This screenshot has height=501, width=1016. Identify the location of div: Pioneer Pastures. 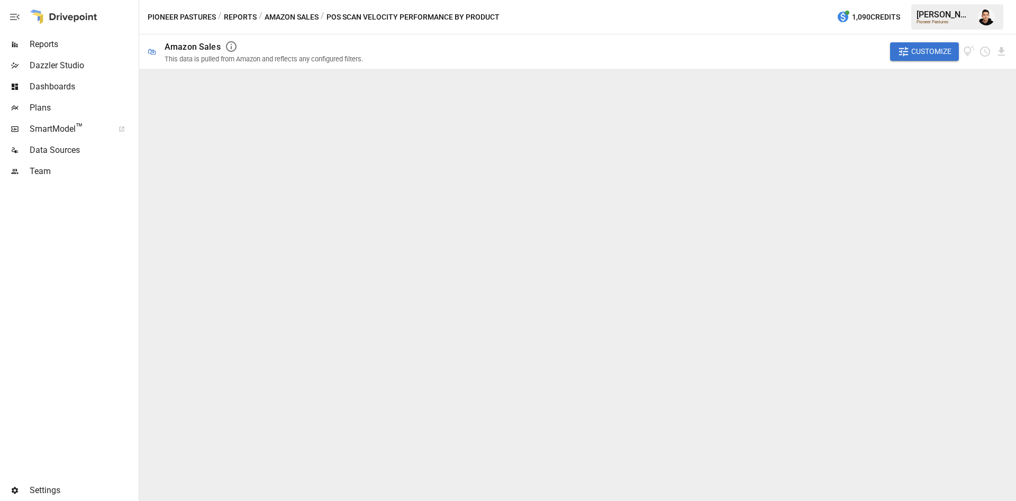
(944, 22).